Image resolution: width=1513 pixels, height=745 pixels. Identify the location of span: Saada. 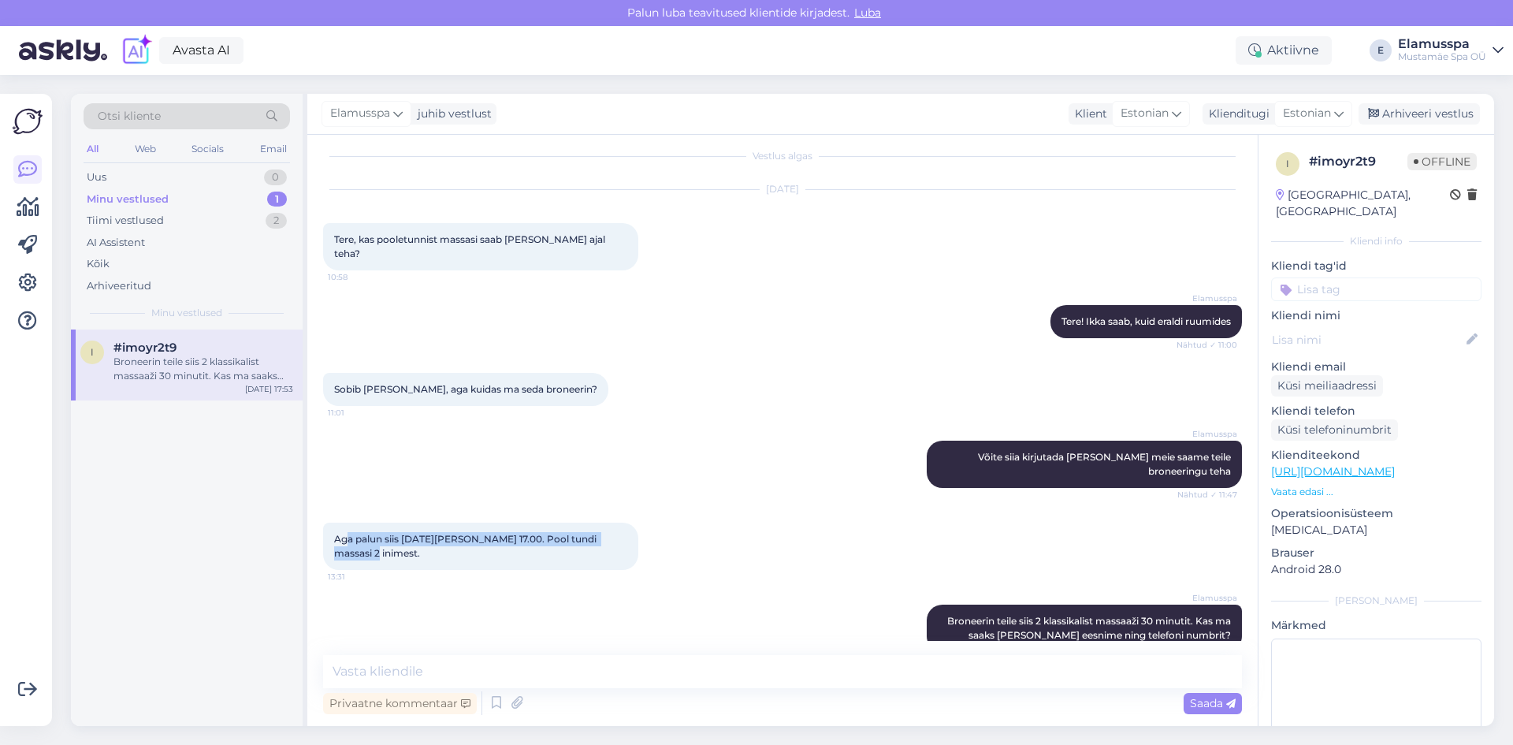
(1213, 703).